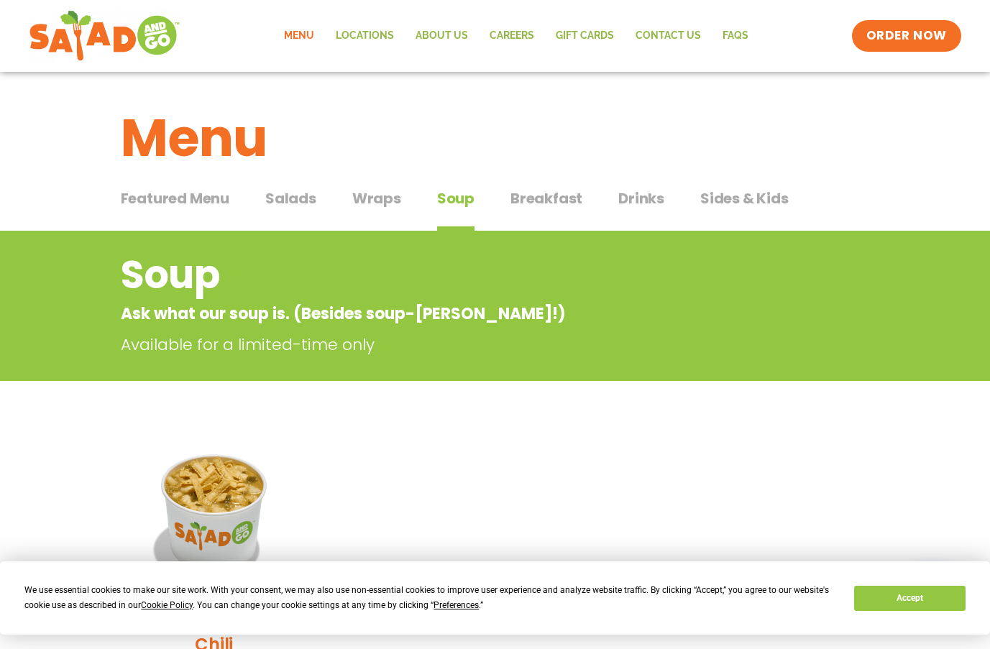 The image size is (990, 649). Describe the element at coordinates (431, 598) in the screenshot. I see `div: We use essential cookies to make our site work. With your consent, we may also use non-essential ...` at that location.